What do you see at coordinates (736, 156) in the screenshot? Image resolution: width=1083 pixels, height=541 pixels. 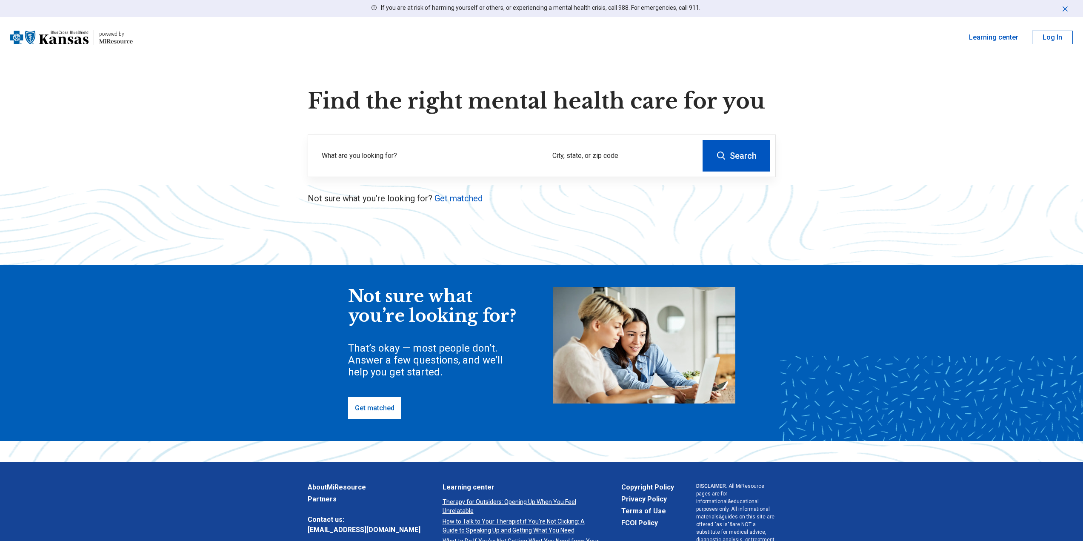 I see `button: Search` at bounding box center [736, 156].